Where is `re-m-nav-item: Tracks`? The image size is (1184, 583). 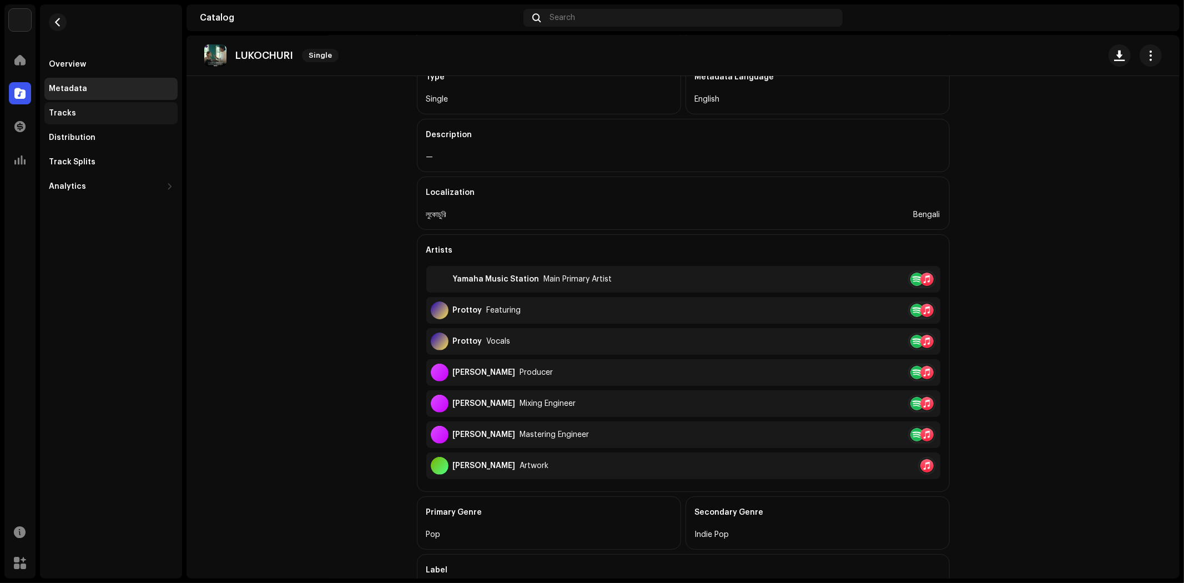 re-m-nav-item: Tracks is located at coordinates (111, 113).